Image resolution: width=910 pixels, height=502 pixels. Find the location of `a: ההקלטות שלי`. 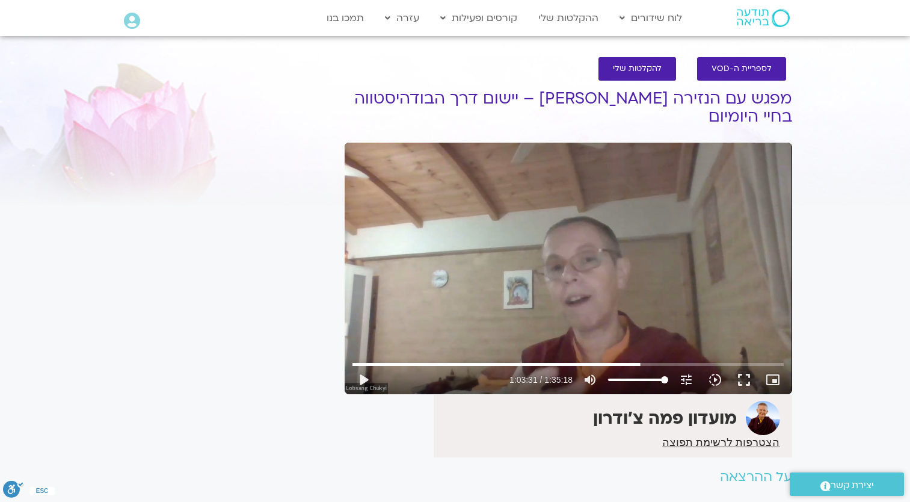

a: ההקלטות שלי is located at coordinates (569, 18).